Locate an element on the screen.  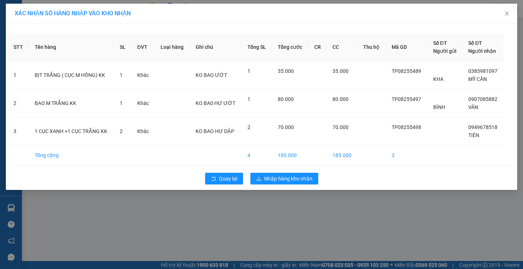
span: rollback is located at coordinates (214, 179).